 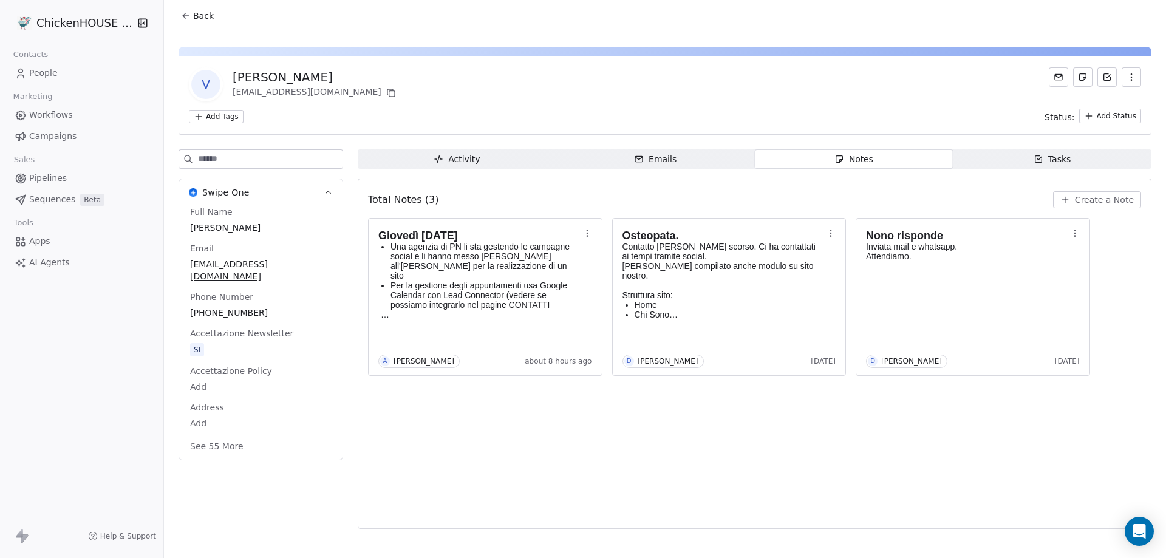 What do you see at coordinates (81, 178) in the screenshot?
I see `a: Pipelines` at bounding box center [81, 178].